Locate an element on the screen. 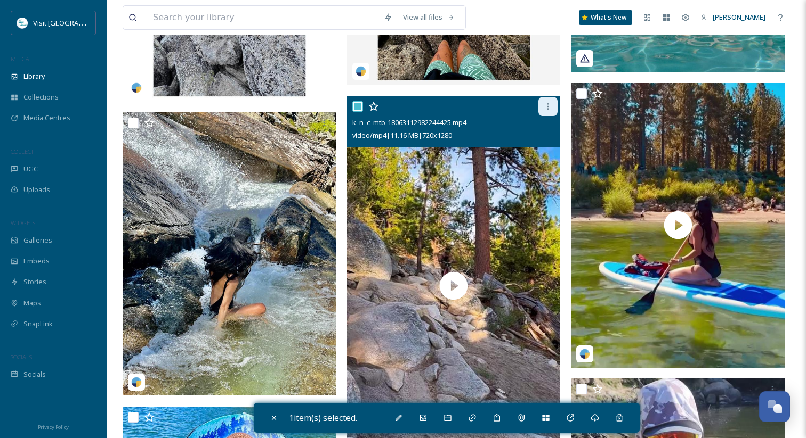  span: k_n_c_mtb-18063112982244425.mp4 is located at coordinates (409, 123).